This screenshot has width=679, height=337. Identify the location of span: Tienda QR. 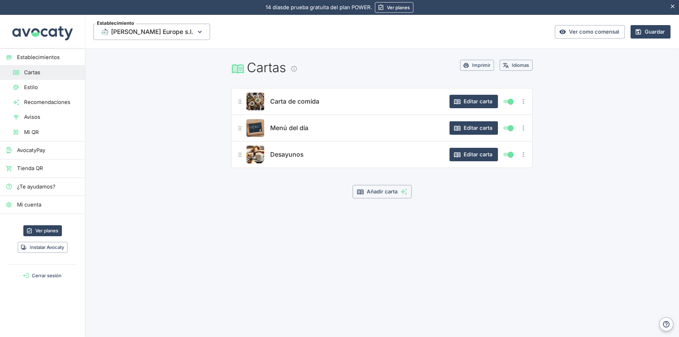
(48, 168).